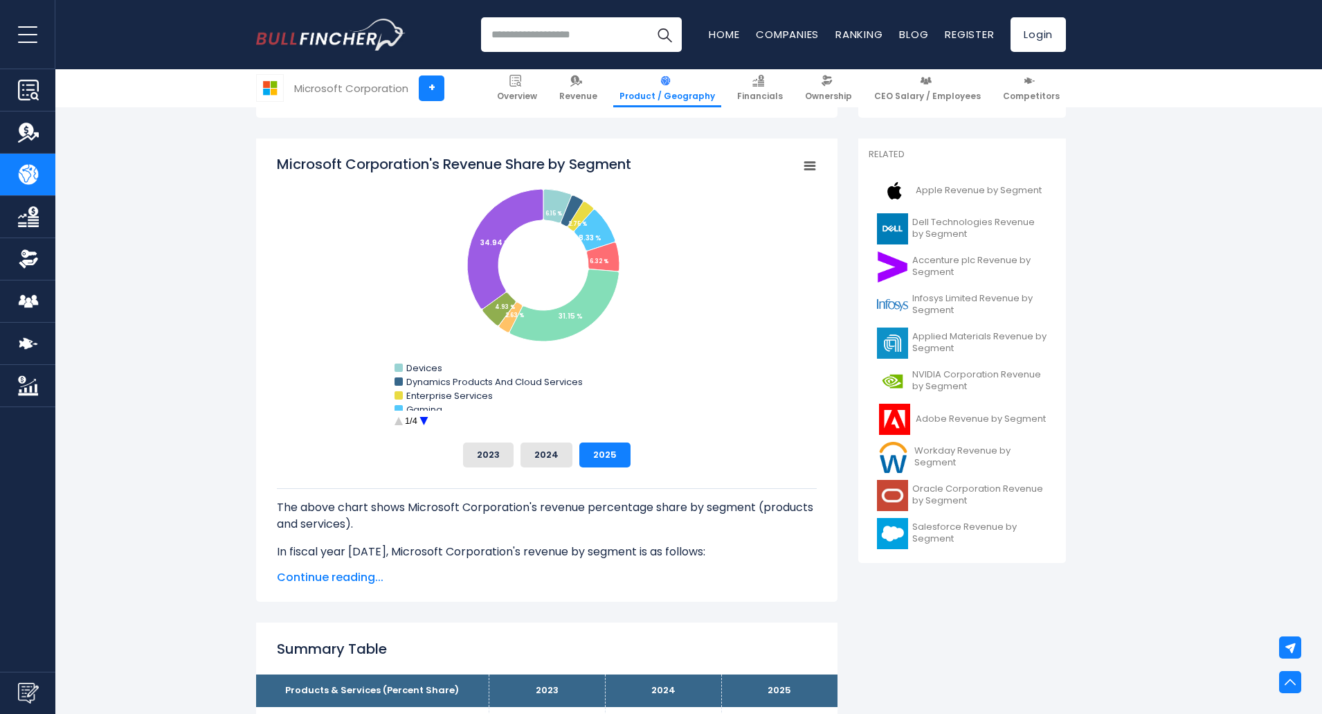 The height and width of the screenshot is (714, 1322). Describe the element at coordinates (980, 533) in the screenshot. I see `span: Salesforce Revenue by Segment` at that location.